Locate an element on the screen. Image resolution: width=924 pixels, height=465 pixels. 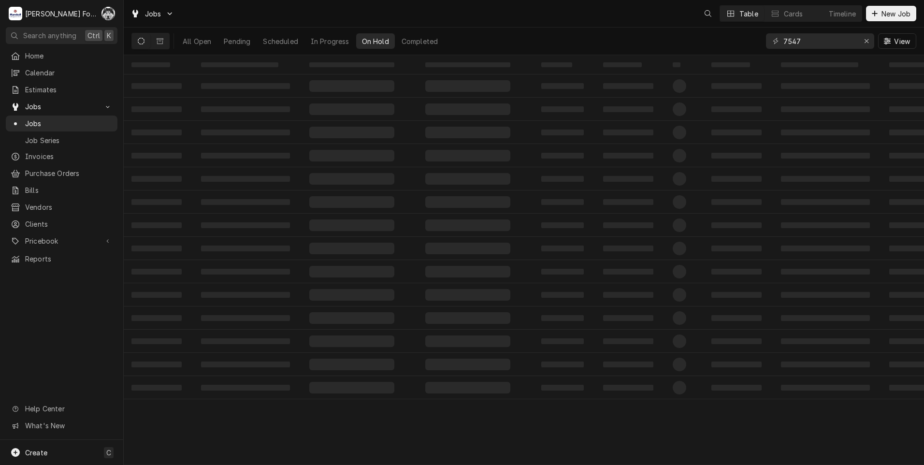
a: Invoices is located at coordinates (61, 156).